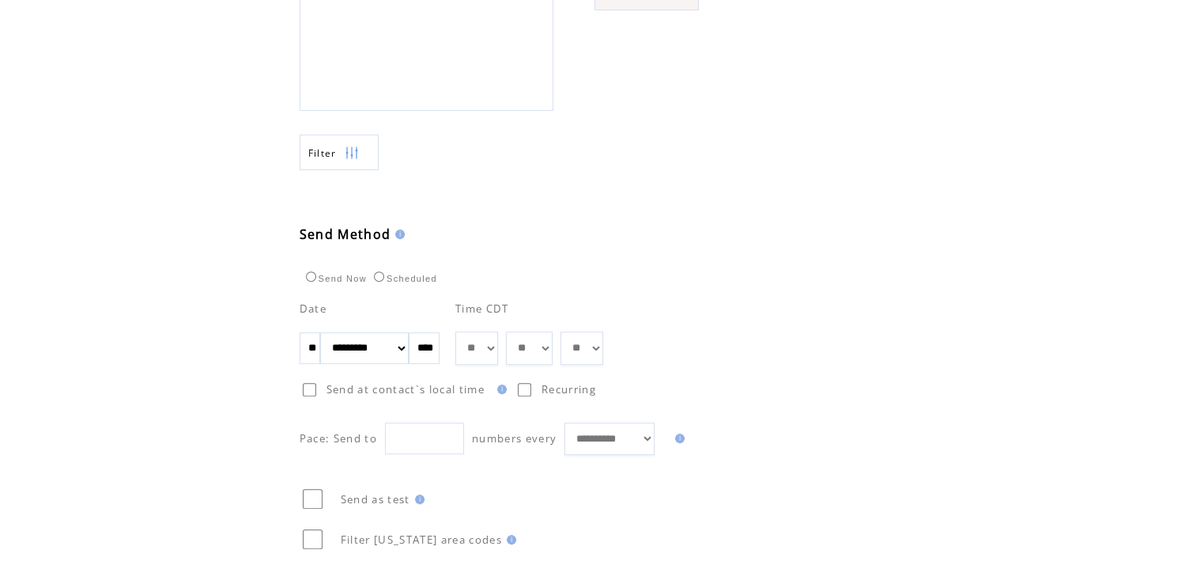 The height and width of the screenshot is (584, 1196). Describe the element at coordinates (482, 308) in the screenshot. I see `span: Time CDT` at that location.